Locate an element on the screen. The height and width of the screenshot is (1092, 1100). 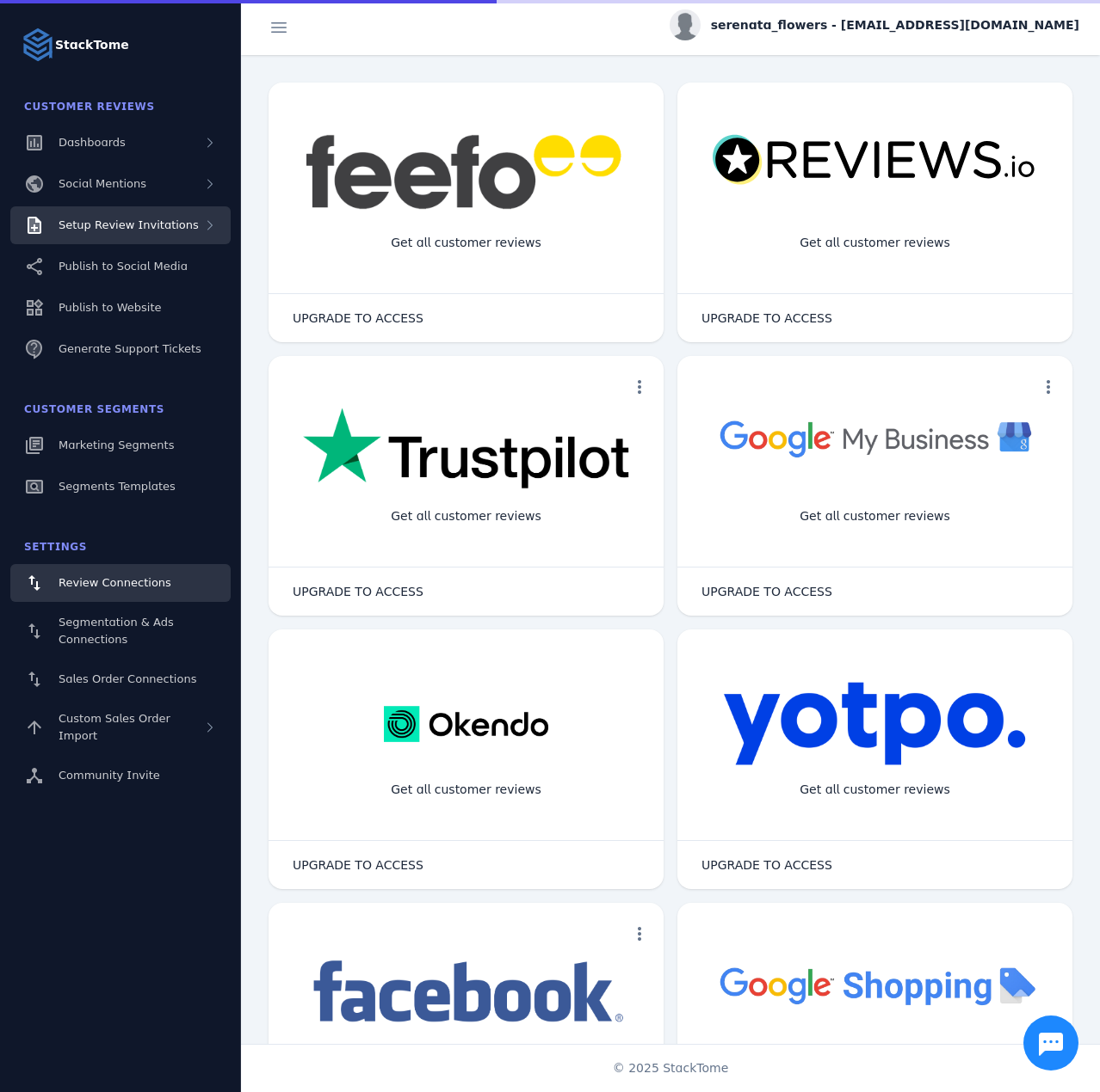
span: Publish to Website is located at coordinates (110, 308).